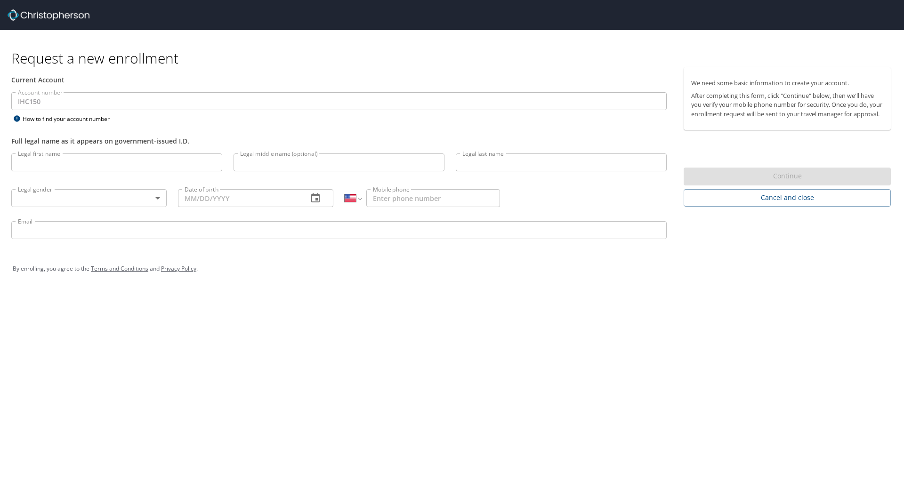 The width and height of the screenshot is (904, 489). Describe the element at coordinates (339, 80) in the screenshot. I see `div: Current Account` at that location.